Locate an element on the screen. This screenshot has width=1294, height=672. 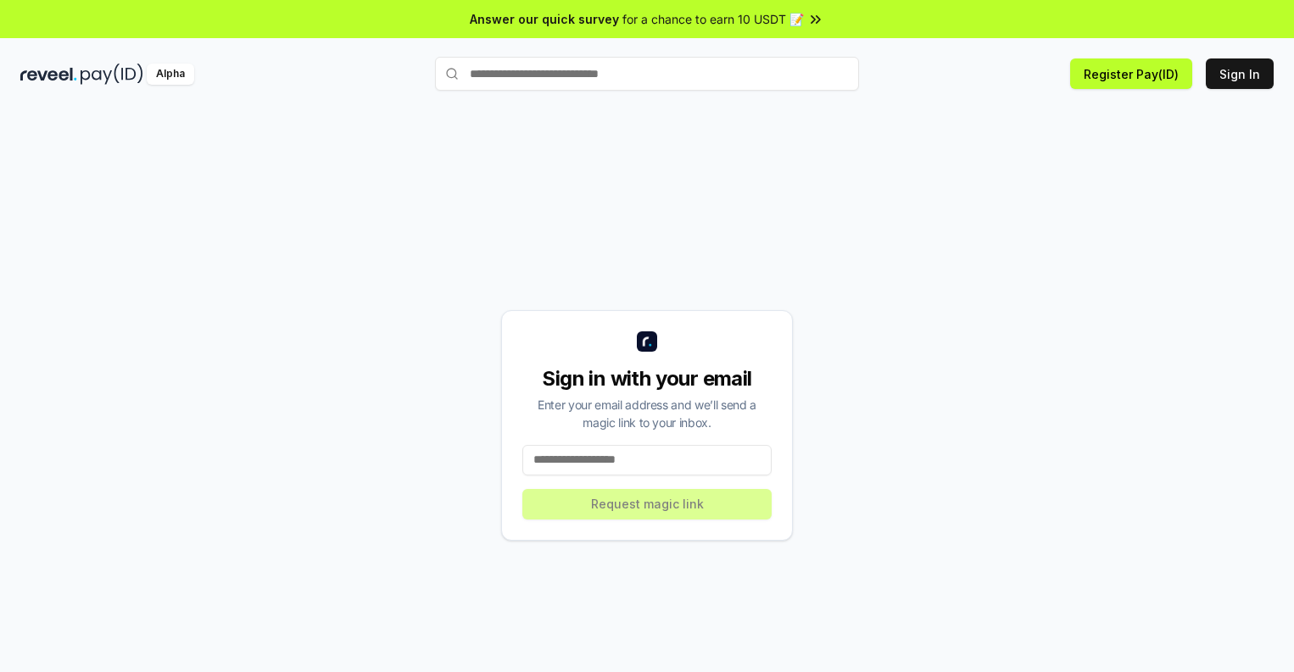
span: Answer our quick survey is located at coordinates (544, 19).